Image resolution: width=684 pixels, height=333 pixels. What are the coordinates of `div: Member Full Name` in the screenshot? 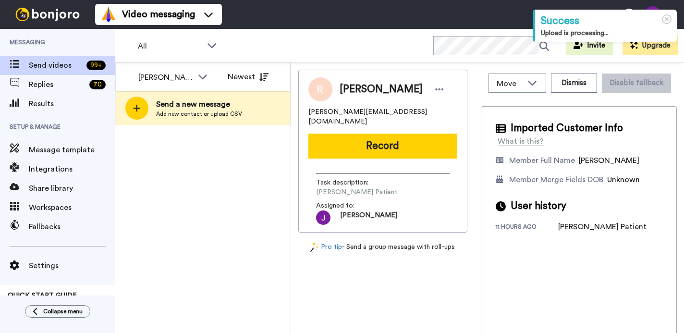 It's located at (542, 160).